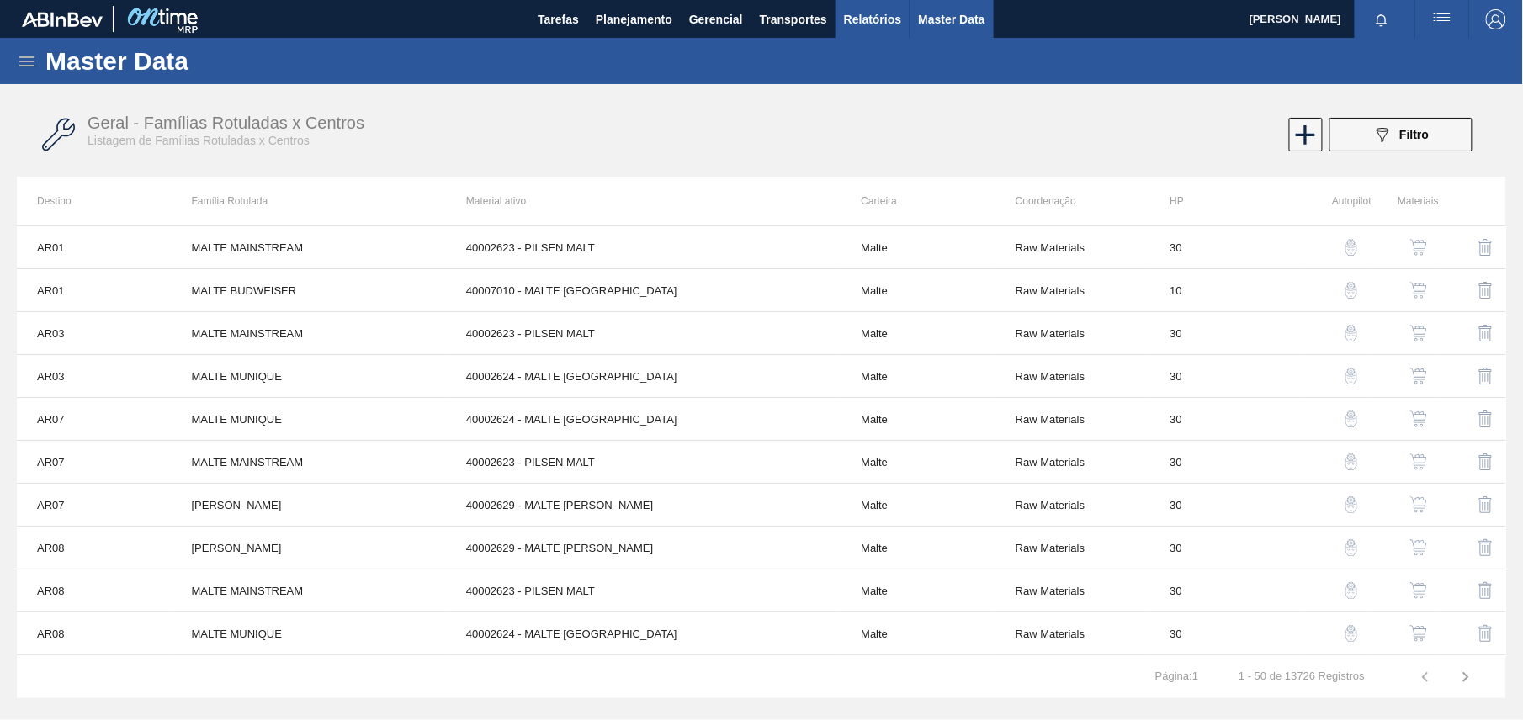 This screenshot has height=720, width=1523. I want to click on th: Destino, so click(94, 201).